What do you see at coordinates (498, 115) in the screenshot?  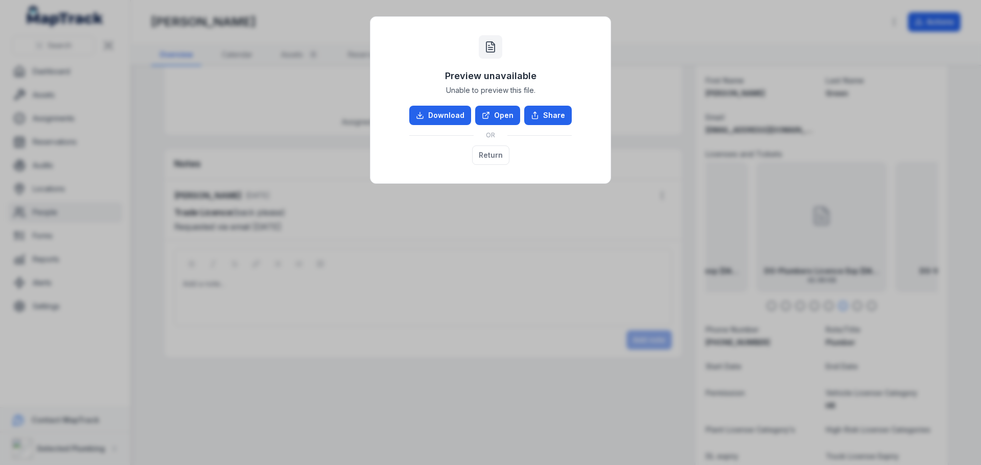 I see `a: Open` at bounding box center [498, 115].